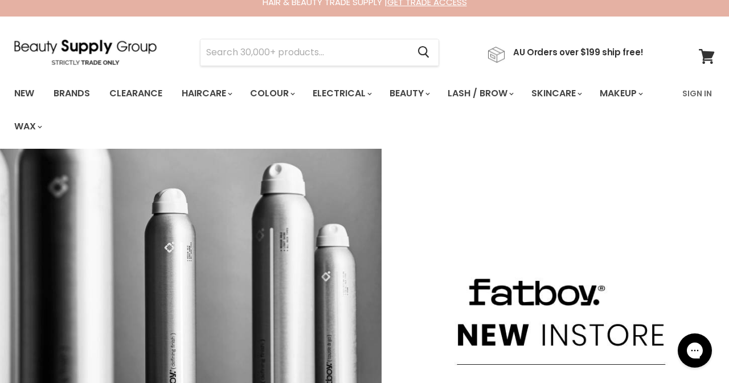 This screenshot has width=729, height=383. I want to click on a: Wax, so click(27, 126).